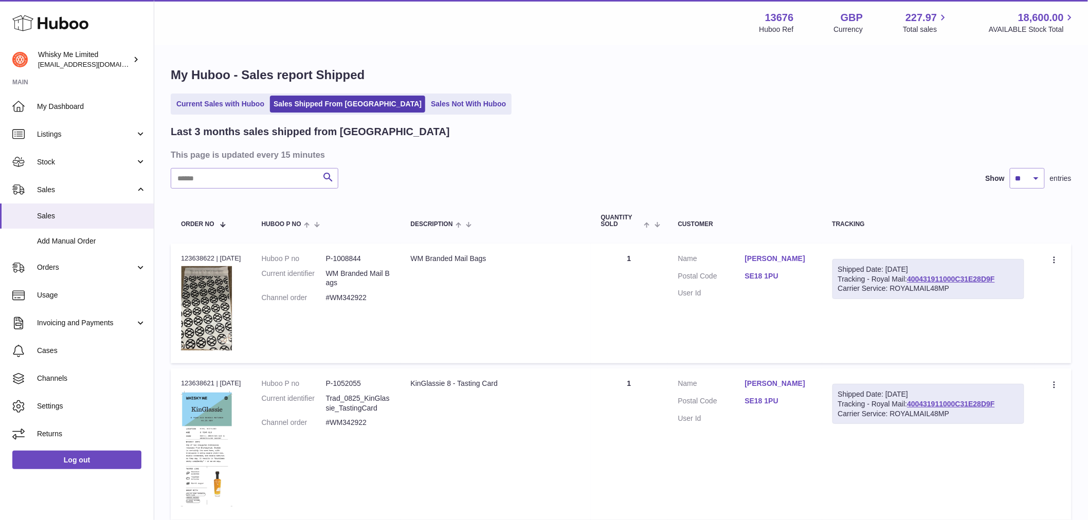 This screenshot has height=520, width=1088. What do you see at coordinates (776, 29) in the screenshot?
I see `div: Huboo Ref` at bounding box center [776, 29].